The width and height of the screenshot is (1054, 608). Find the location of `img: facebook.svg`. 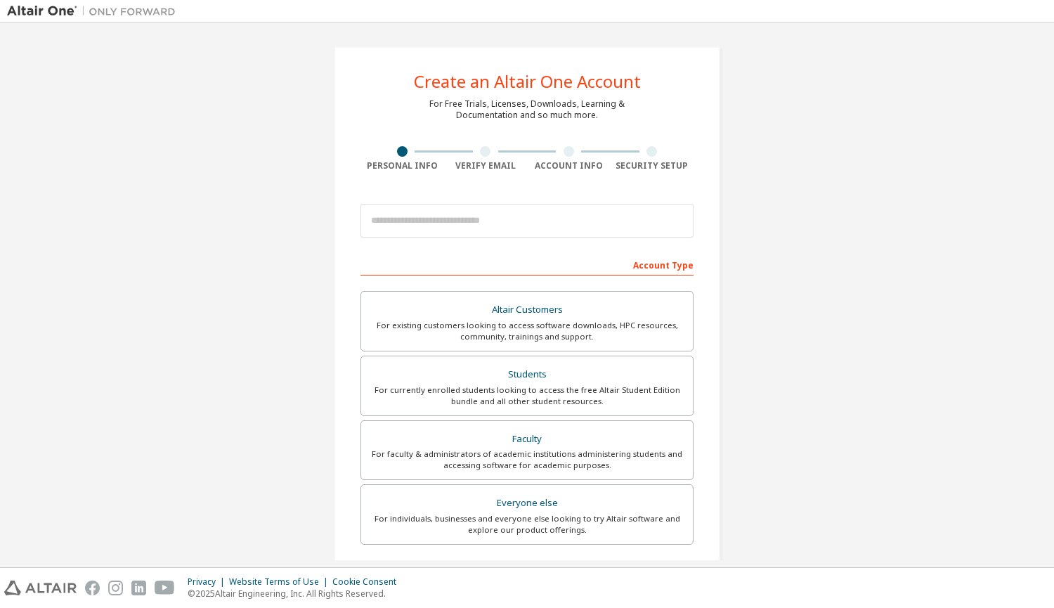

img: facebook.svg is located at coordinates (92, 587).